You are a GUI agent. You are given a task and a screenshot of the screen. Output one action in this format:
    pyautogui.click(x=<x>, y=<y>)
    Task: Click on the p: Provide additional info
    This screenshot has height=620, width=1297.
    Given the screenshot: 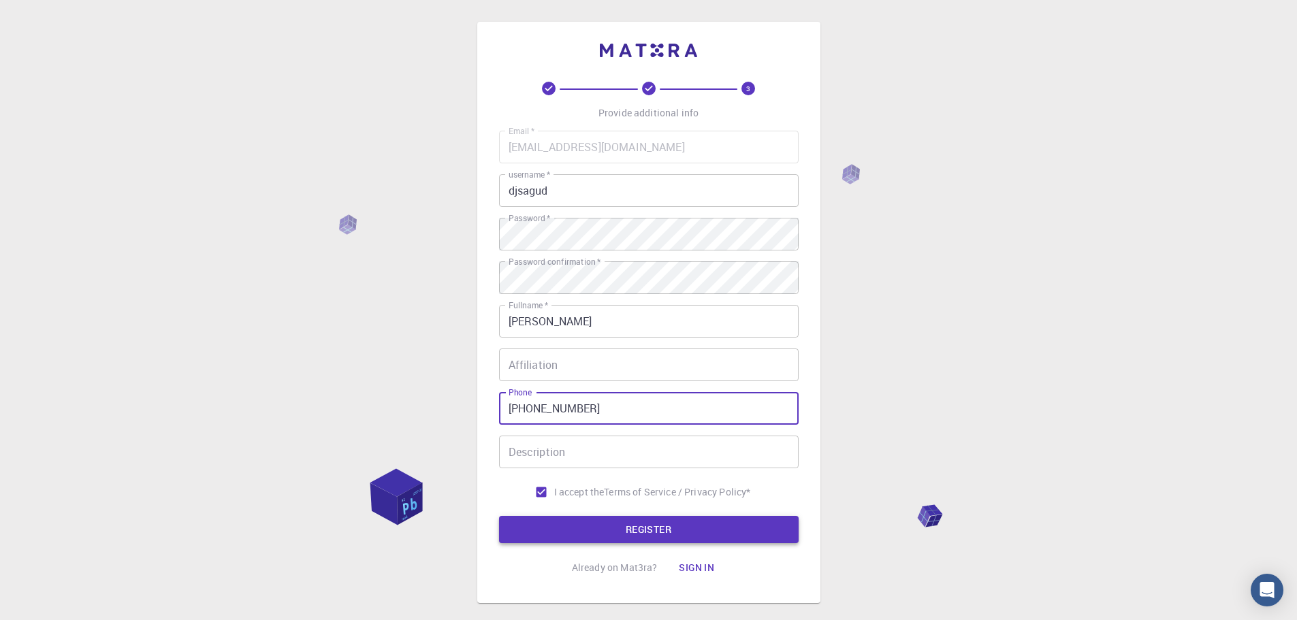 What is the action you would take?
    pyautogui.click(x=648, y=113)
    